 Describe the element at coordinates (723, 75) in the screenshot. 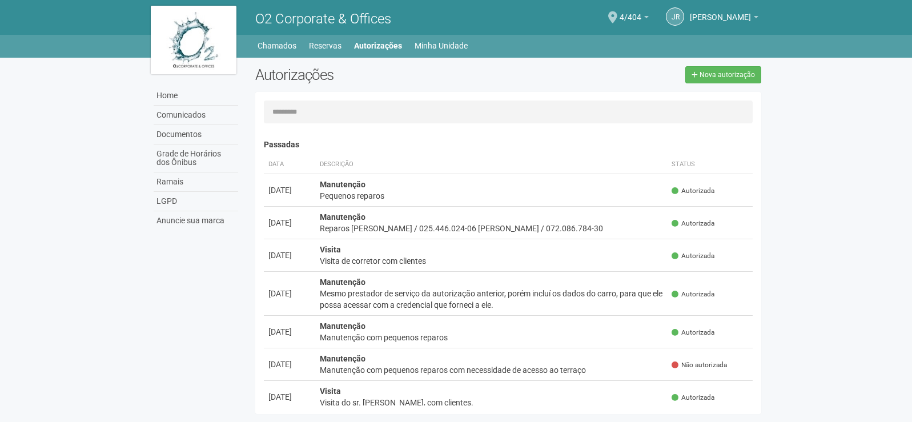

I see `a: Nova autorização` at that location.